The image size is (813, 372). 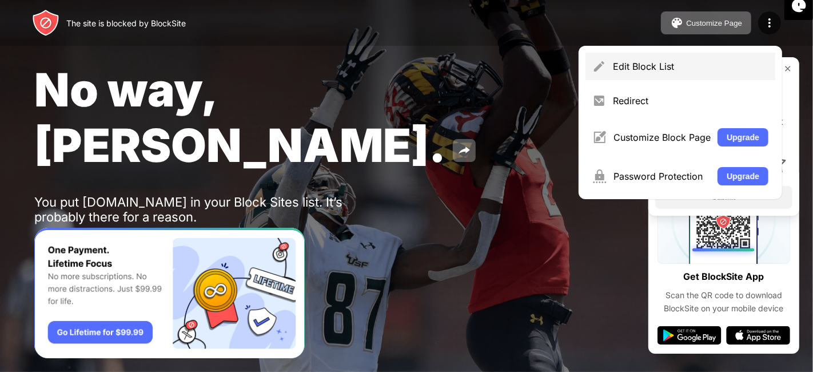 I want to click on img: app-store.svg, so click(x=759, y=335).